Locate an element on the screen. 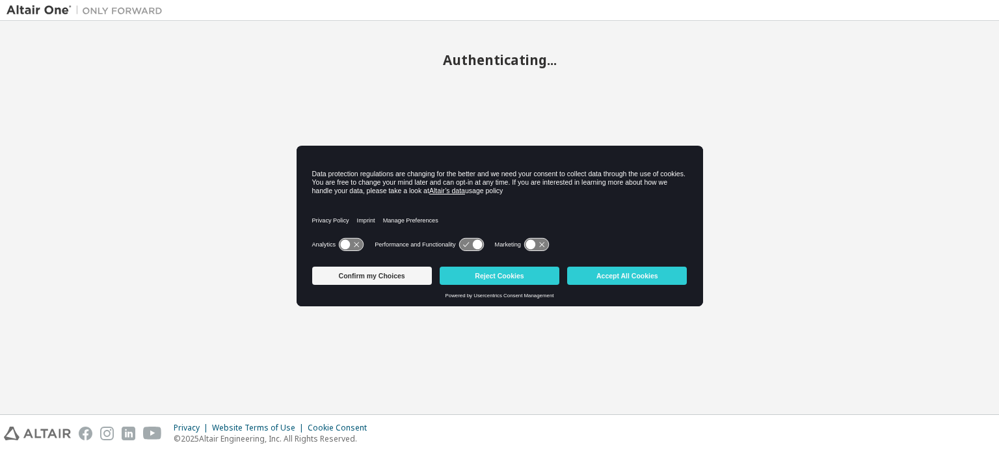 The width and height of the screenshot is (999, 452). div: Cookie Consent is located at coordinates (341, 428).